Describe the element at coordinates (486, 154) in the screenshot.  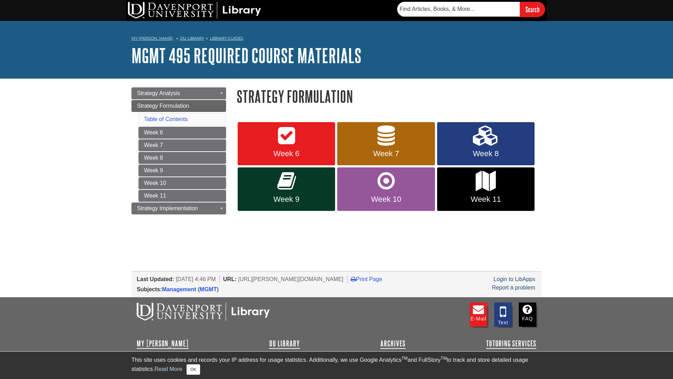
I see `span: Week 8` at that location.